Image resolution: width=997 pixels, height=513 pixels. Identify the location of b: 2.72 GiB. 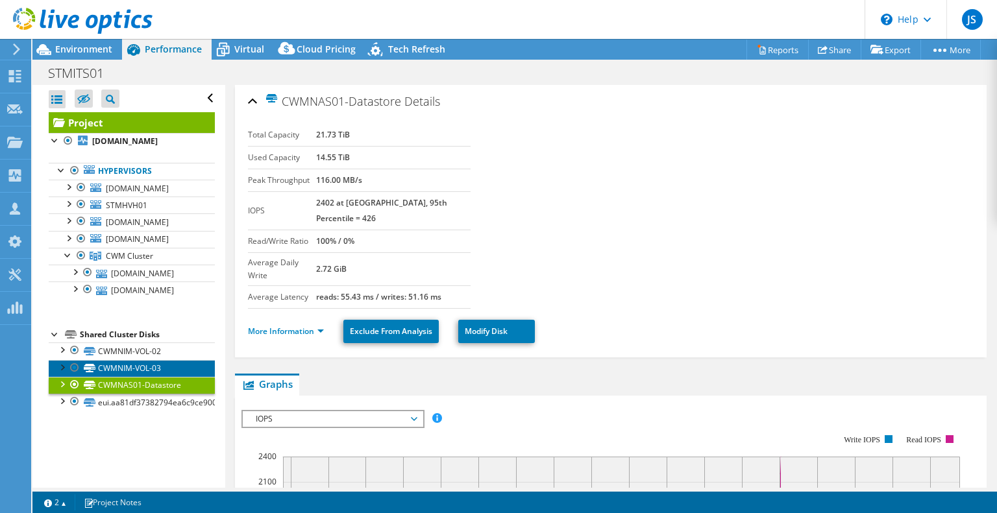
(331, 269).